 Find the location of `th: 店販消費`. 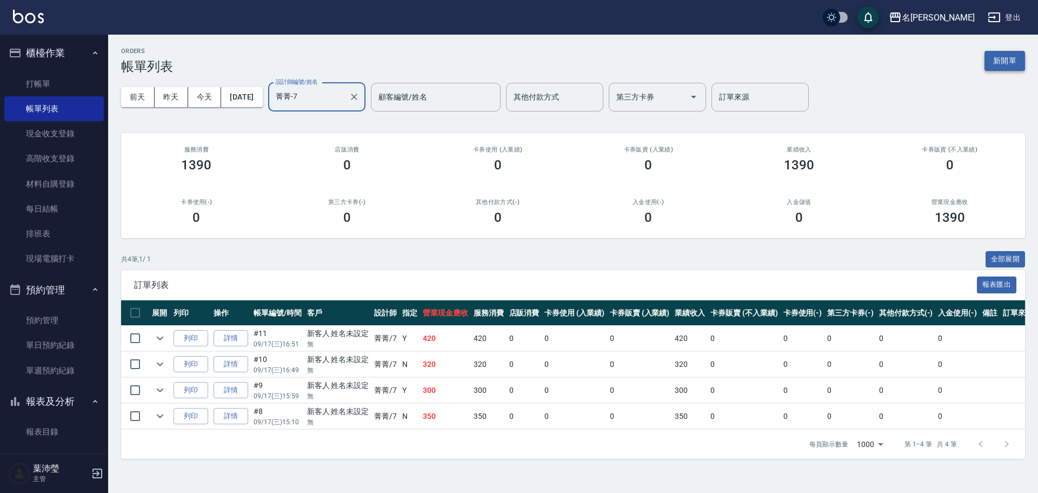

th: 店販消費 is located at coordinates (524, 313).